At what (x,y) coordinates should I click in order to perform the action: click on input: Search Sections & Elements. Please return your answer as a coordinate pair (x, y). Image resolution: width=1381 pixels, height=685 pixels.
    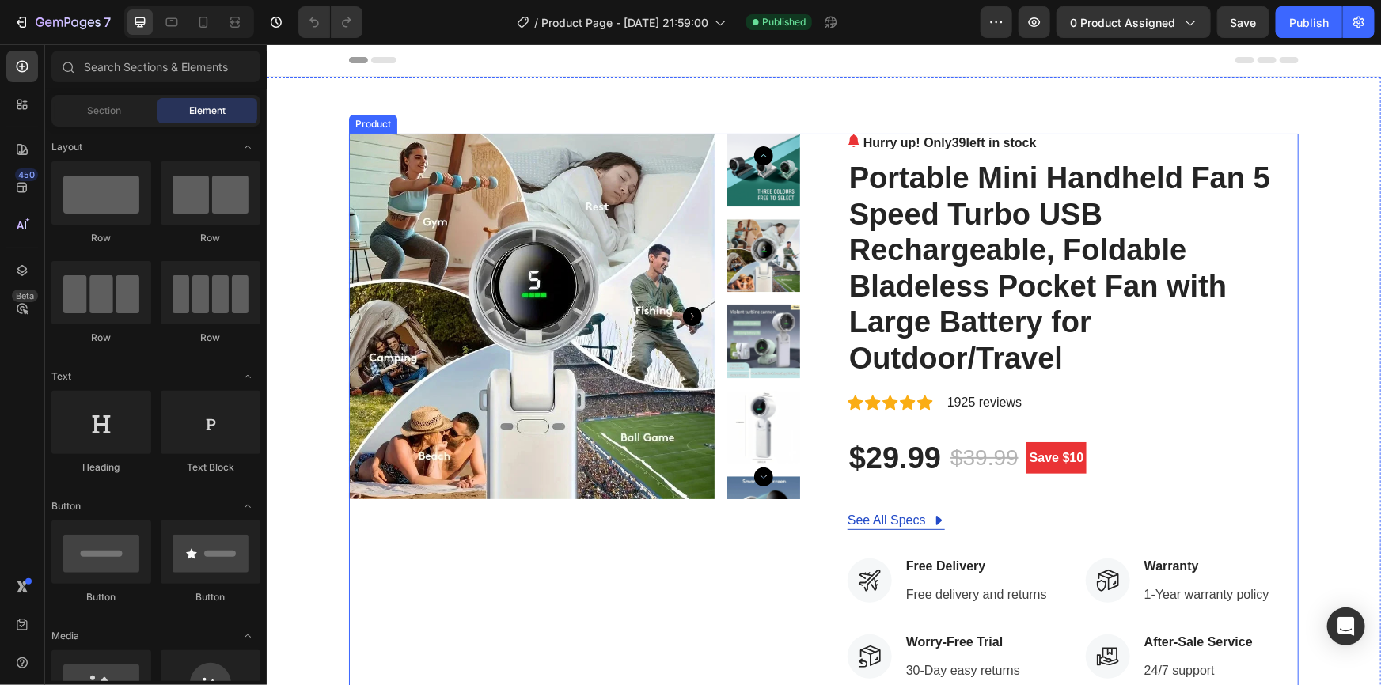
    Looking at the image, I should click on (156, 66).